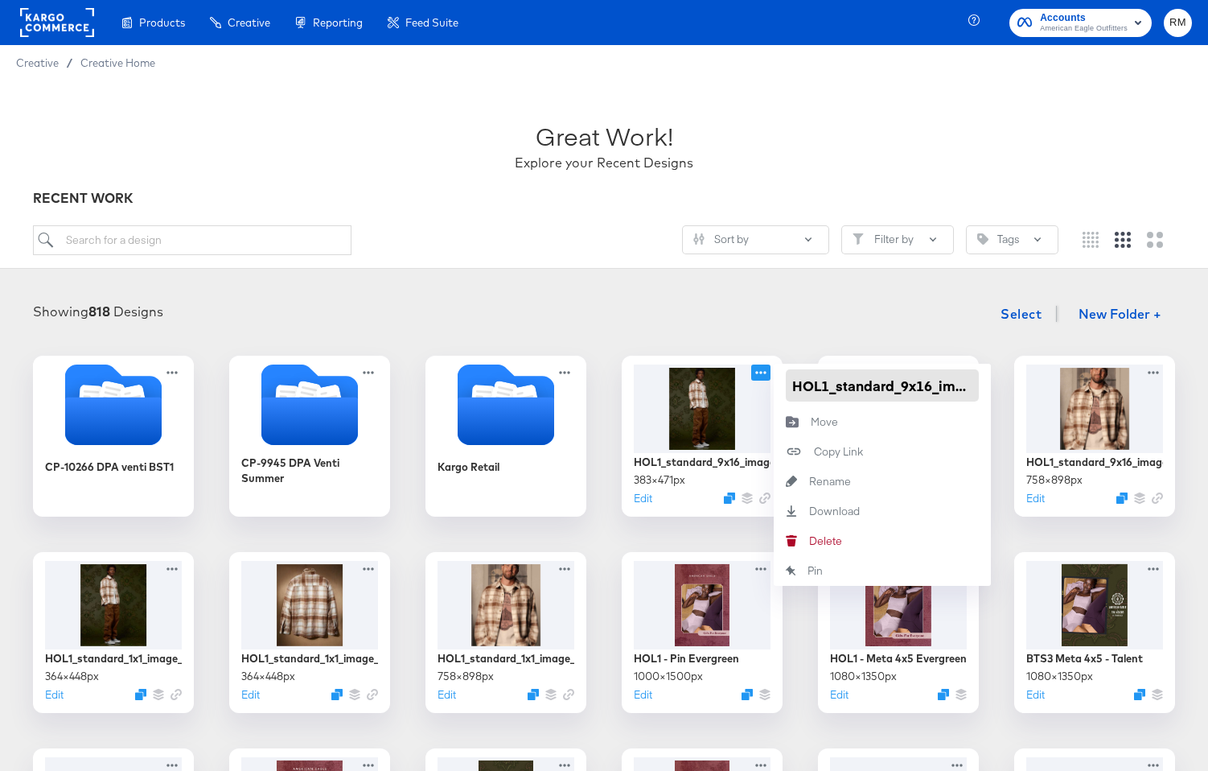  I want to click on div: Move, so click(825, 422).